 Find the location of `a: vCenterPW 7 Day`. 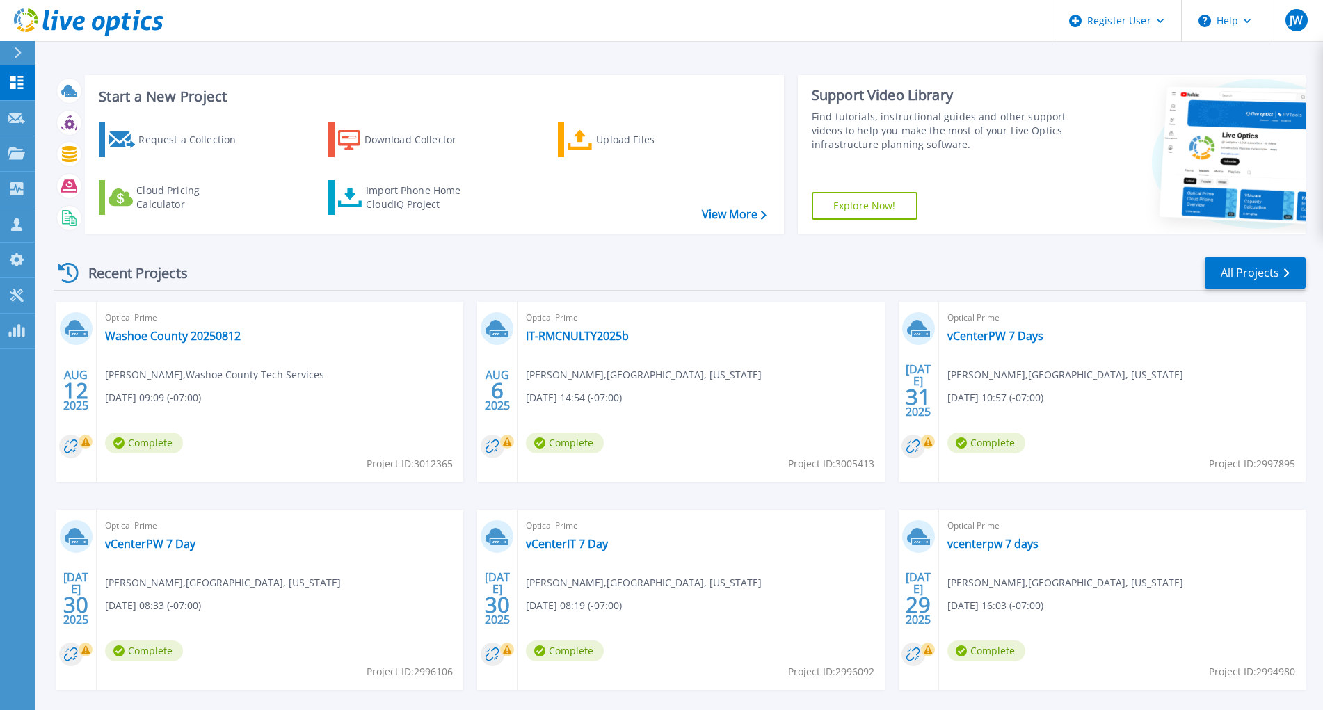

a: vCenterPW 7 Day is located at coordinates (150, 544).